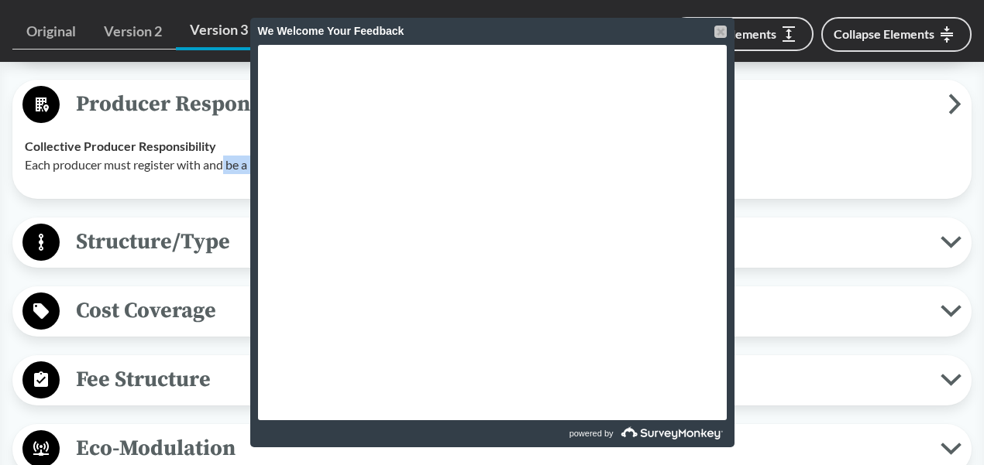  What do you see at coordinates (499, 311) in the screenshot?
I see `span: Cost Coverage` at bounding box center [499, 311].